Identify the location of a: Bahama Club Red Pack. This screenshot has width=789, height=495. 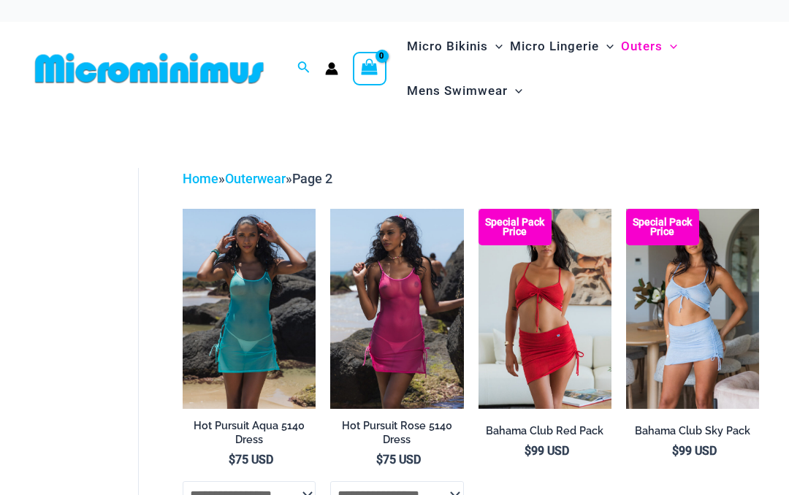
(545, 434).